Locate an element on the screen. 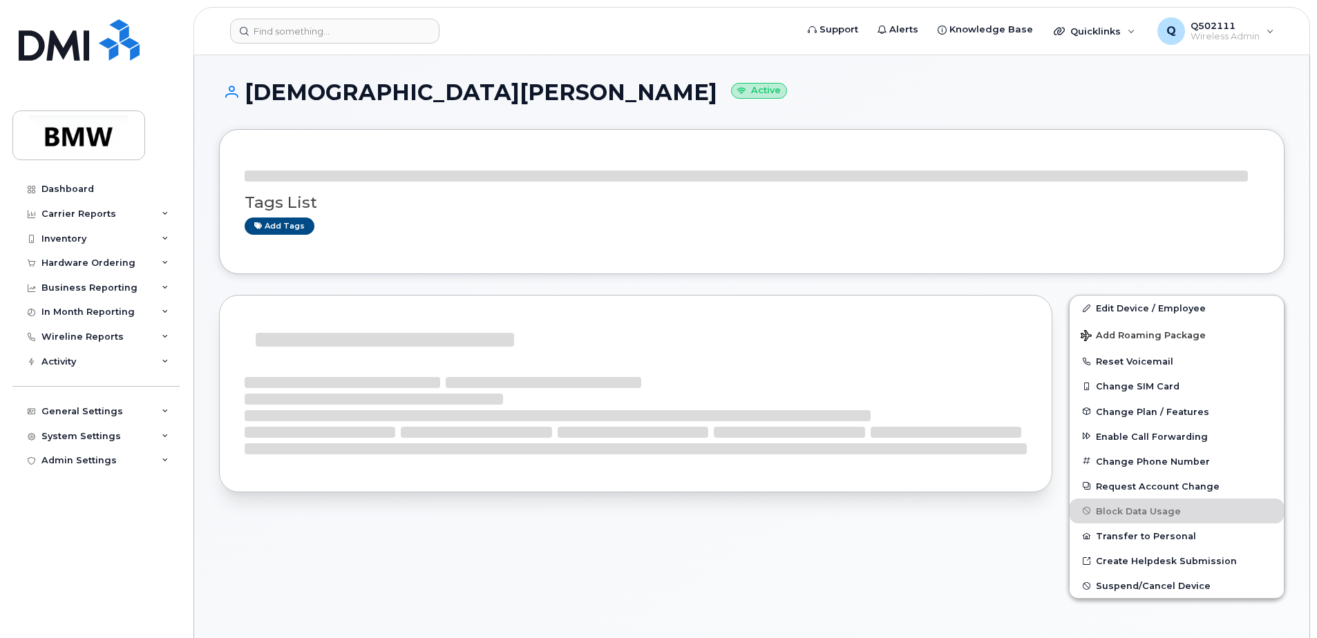 The image size is (1317, 638). a: Edit Device / Employee is located at coordinates (1177, 308).